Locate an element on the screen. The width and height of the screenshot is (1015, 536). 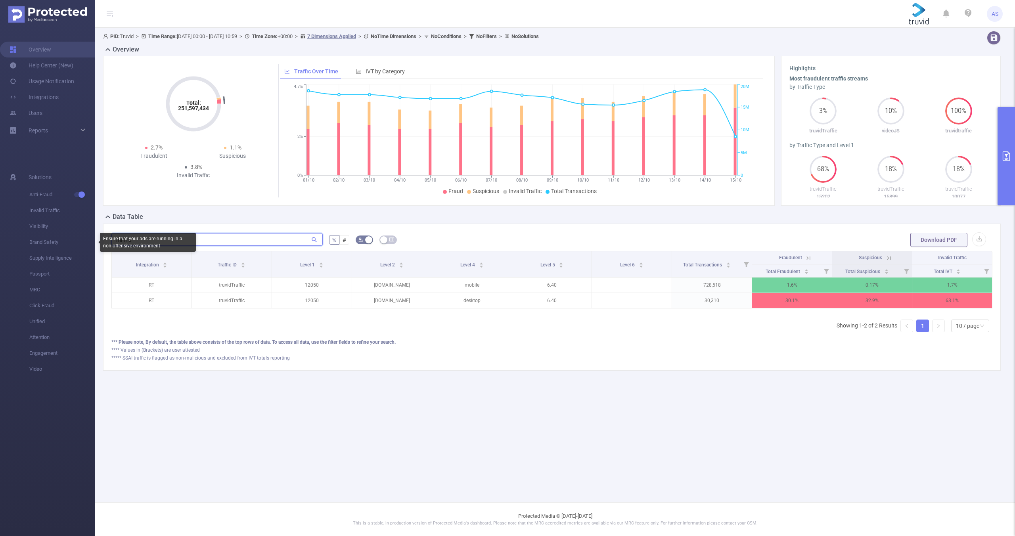
tspan: 12/10 is located at coordinates (644, 180).